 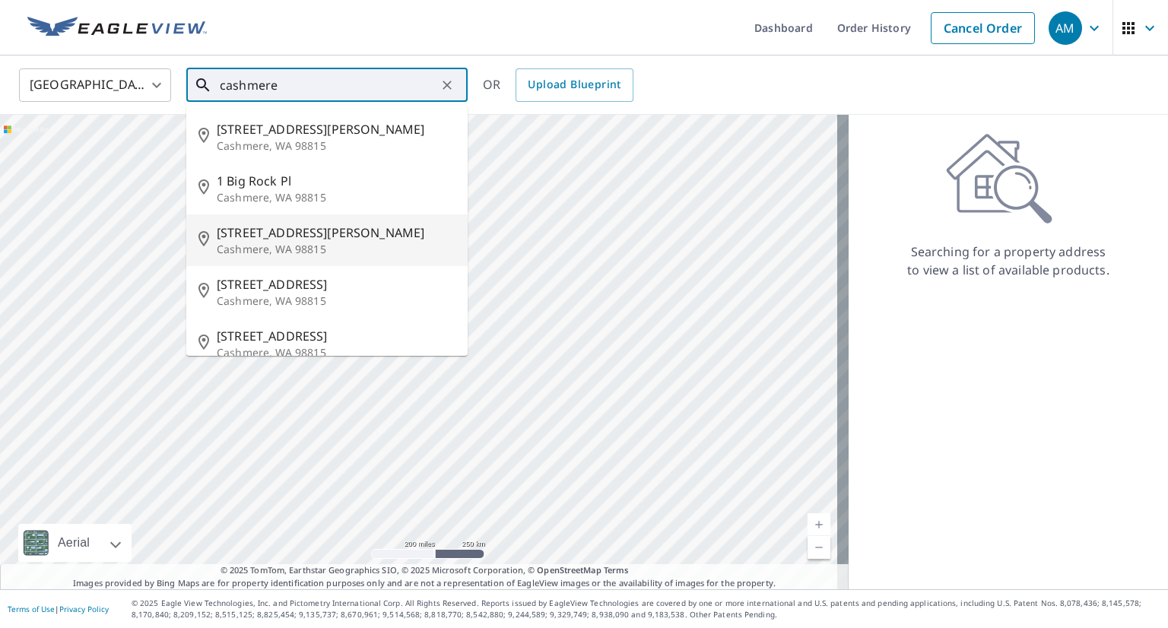 What do you see at coordinates (645, 609) in the screenshot?
I see `p: © 2025 Eagle View Technologies, Inc. and Pictometry International Corp. All Rights Reserved. Repo...` at bounding box center [645, 609].